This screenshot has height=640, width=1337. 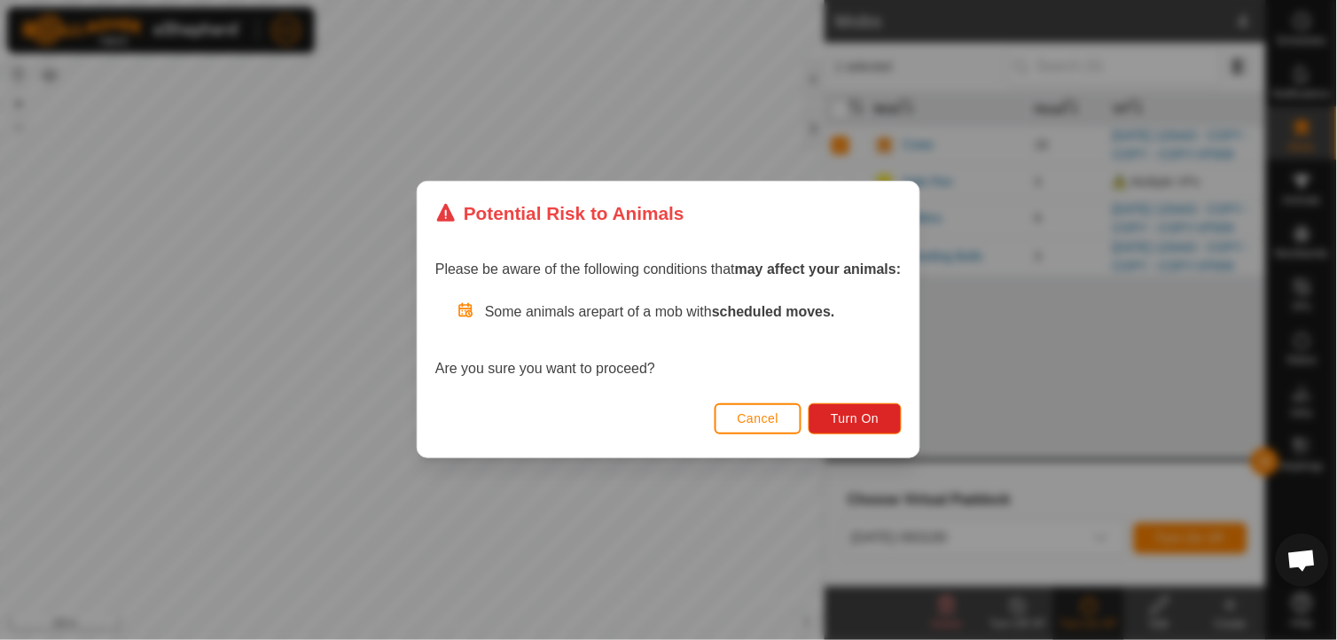 What do you see at coordinates (758, 419) in the screenshot?
I see `button: Cancel` at bounding box center [758, 419].